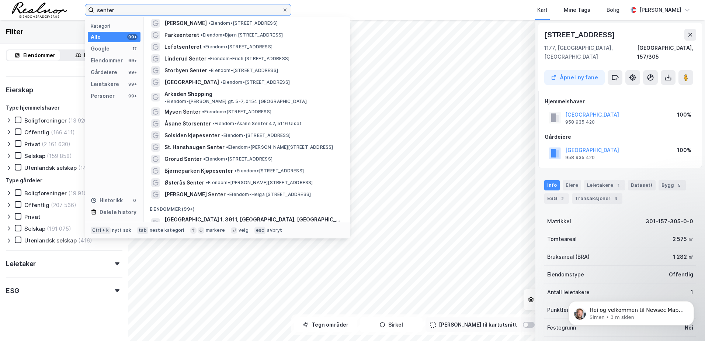 Image resolution: width=705 pixels, height=341 pixels. Describe the element at coordinates (21, 264) in the screenshot. I see `div: Leietaker` at that location.